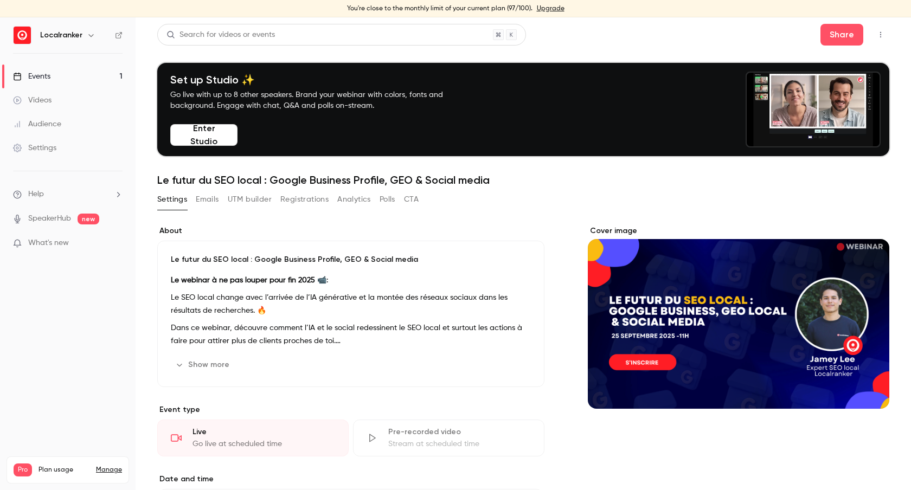 The width and height of the screenshot is (911, 490). What do you see at coordinates (203, 365) in the screenshot?
I see `button: Show more` at bounding box center [203, 365].